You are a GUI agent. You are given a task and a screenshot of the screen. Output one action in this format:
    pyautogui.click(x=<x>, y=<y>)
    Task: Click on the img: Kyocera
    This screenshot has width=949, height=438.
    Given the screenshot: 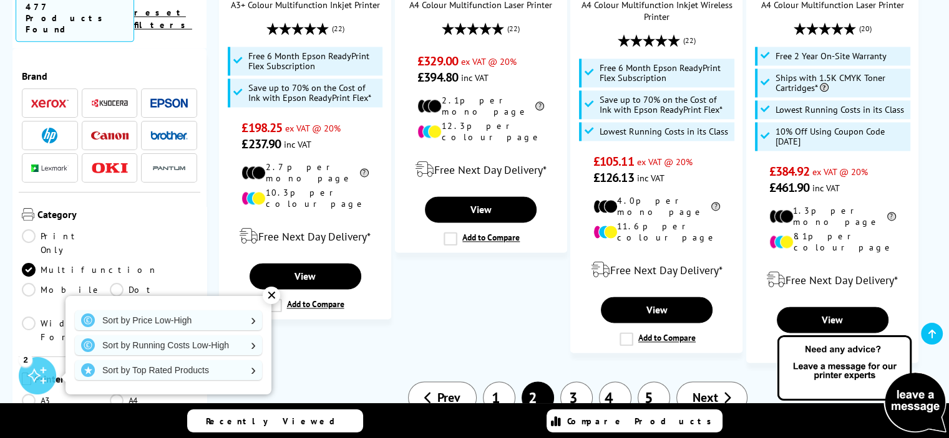 What is the action you would take?
    pyautogui.click(x=110, y=103)
    